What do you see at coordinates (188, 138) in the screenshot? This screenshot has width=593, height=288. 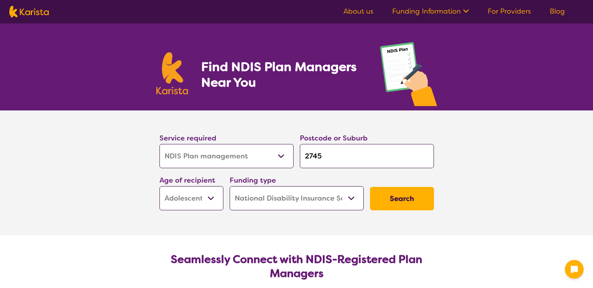 I see `label: Service required` at bounding box center [188, 138].